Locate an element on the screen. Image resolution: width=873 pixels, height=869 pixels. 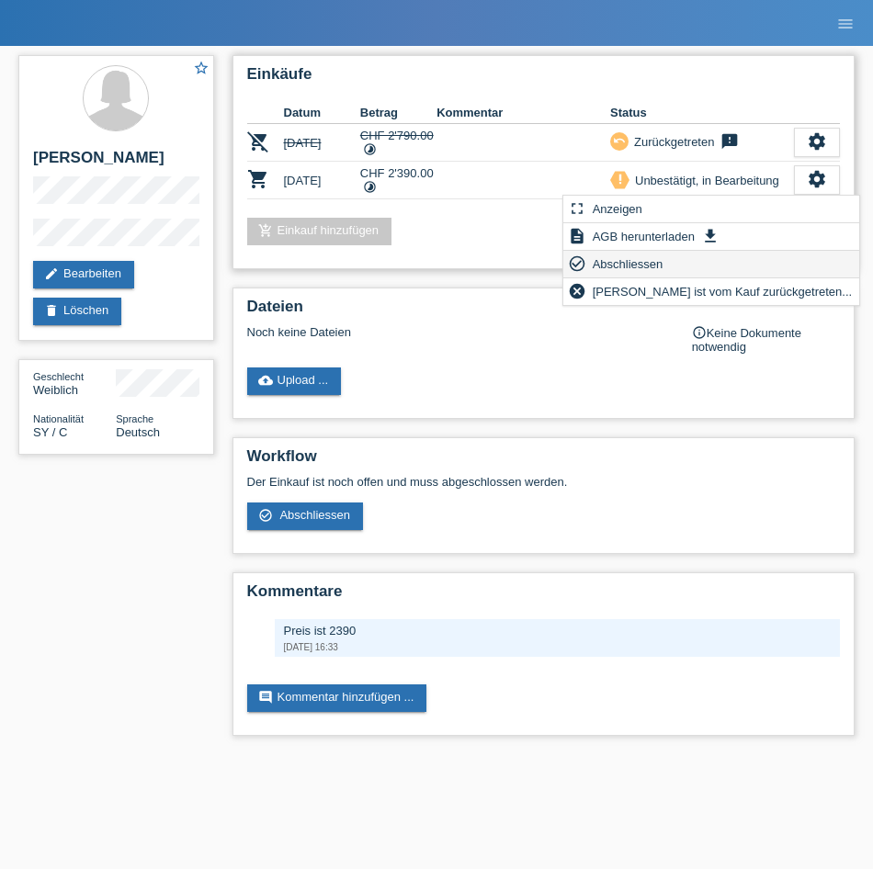
th: Status is located at coordinates (702, 113).